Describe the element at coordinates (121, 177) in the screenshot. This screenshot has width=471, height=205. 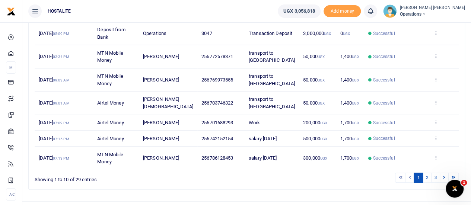
I see `div: Showing 1 to 10 of 29 entries` at that location.